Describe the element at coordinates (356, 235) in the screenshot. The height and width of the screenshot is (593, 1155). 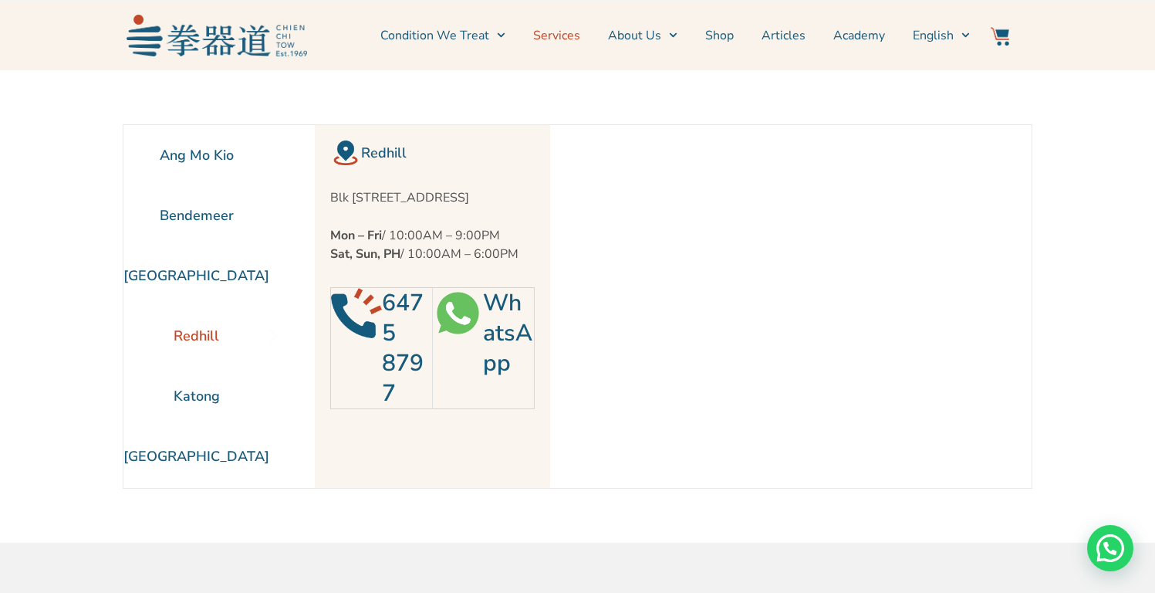
I see `strong: Mon – Fri` at that location.